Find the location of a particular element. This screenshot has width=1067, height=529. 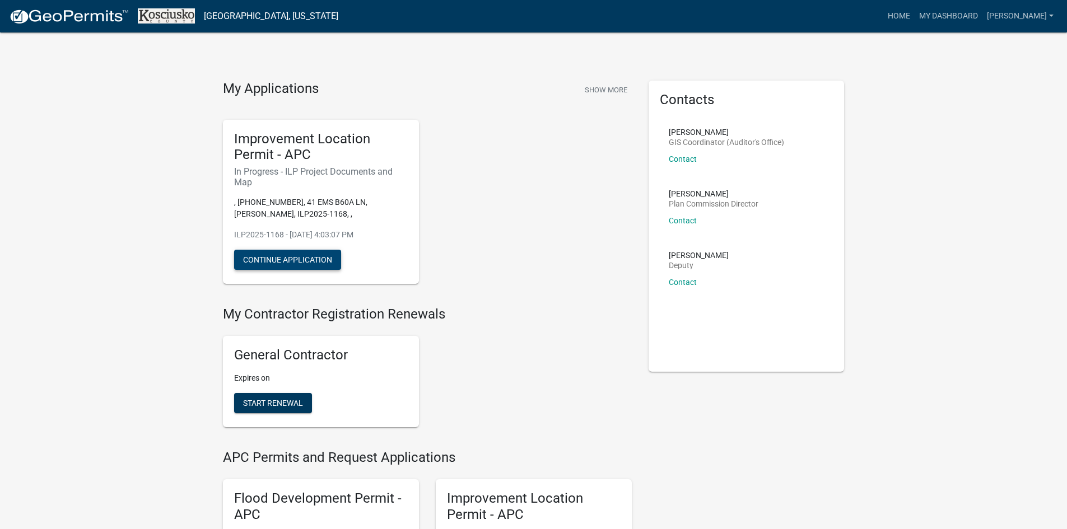

h6: In Progress - ILP Project Documents and Map is located at coordinates (321, 177).